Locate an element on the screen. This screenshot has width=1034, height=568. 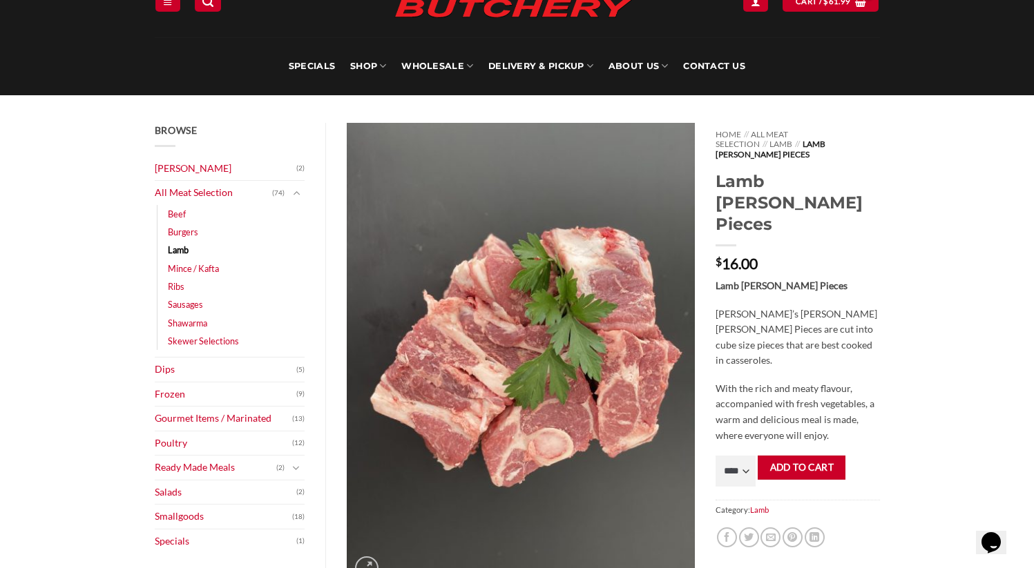
a: Mince / Kafta is located at coordinates (193, 269).